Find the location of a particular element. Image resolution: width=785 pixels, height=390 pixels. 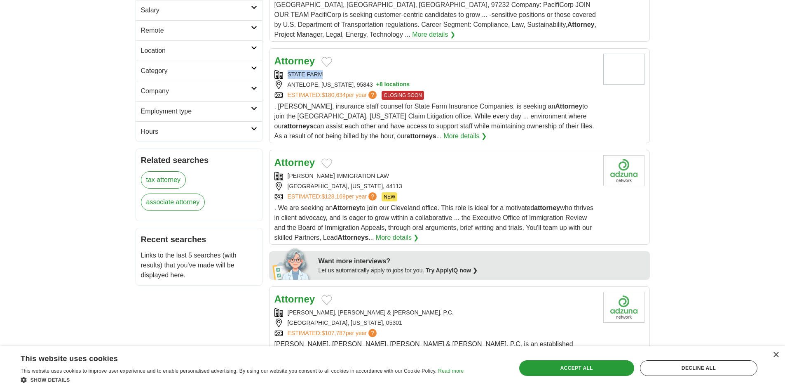

p: Links to the last 5 searches (with results) that you've made will be displayed here. is located at coordinates (199, 265).